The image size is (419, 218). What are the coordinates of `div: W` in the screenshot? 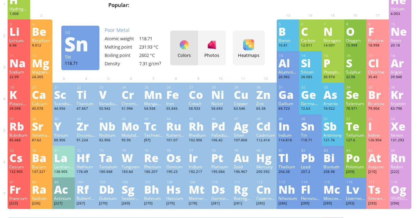 It's located at (131, 157).